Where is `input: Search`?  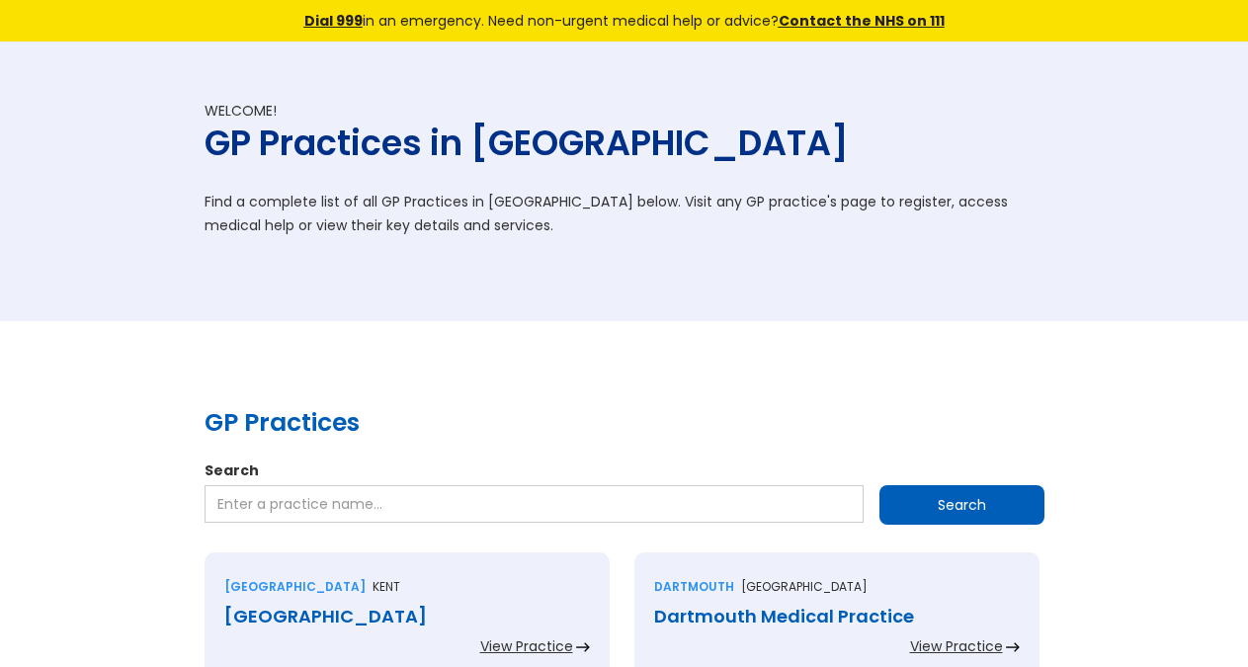 input: Search is located at coordinates (962, 505).